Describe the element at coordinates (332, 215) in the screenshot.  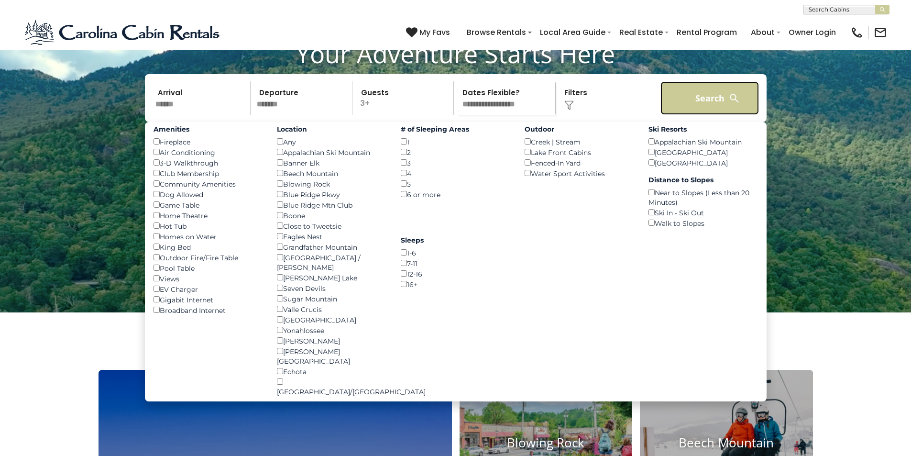
I see `div: Boone` at that location.